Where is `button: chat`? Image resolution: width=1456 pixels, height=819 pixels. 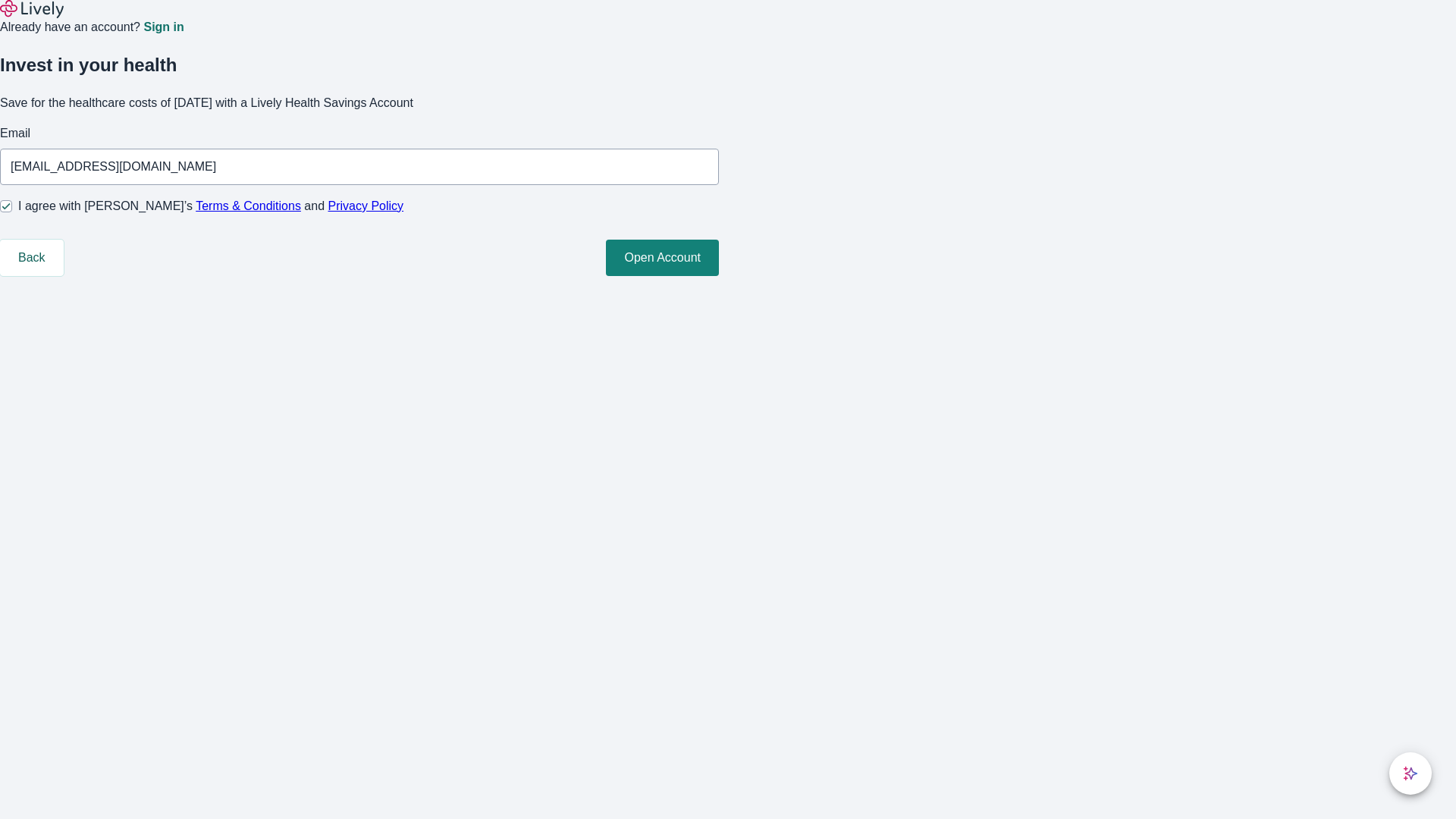 button: chat is located at coordinates (1410, 774).